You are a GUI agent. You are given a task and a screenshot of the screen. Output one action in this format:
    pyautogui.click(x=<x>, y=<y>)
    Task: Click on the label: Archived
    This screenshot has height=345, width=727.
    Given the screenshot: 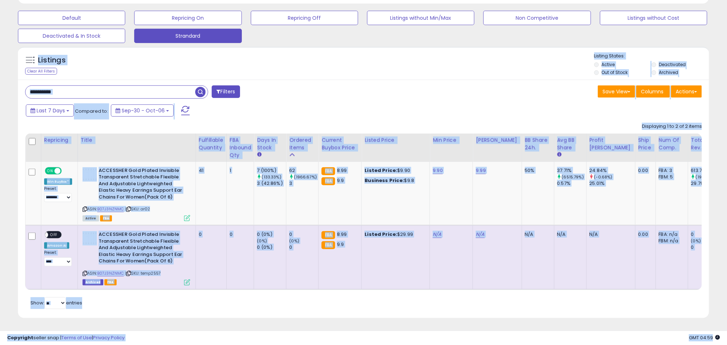 What is the action you would take?
    pyautogui.click(x=669, y=72)
    